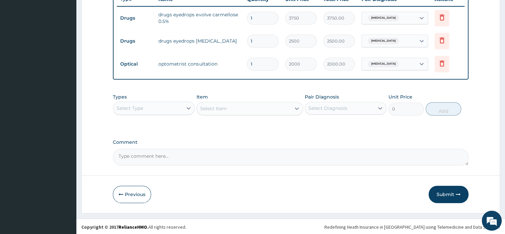 The width and height of the screenshot is (505, 234). Describe the element at coordinates (120, 97) in the screenshot. I see `label: Types` at that location.